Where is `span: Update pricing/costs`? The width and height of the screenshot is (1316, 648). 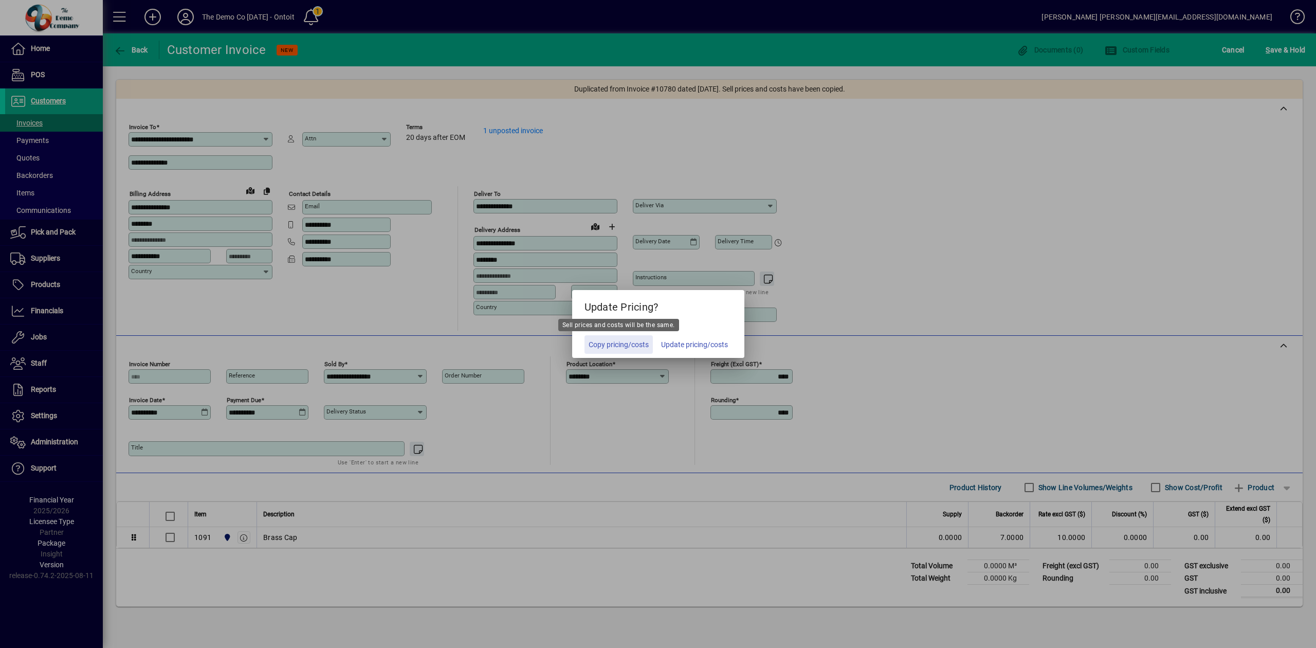
span: Update pricing/costs is located at coordinates (695, 345).